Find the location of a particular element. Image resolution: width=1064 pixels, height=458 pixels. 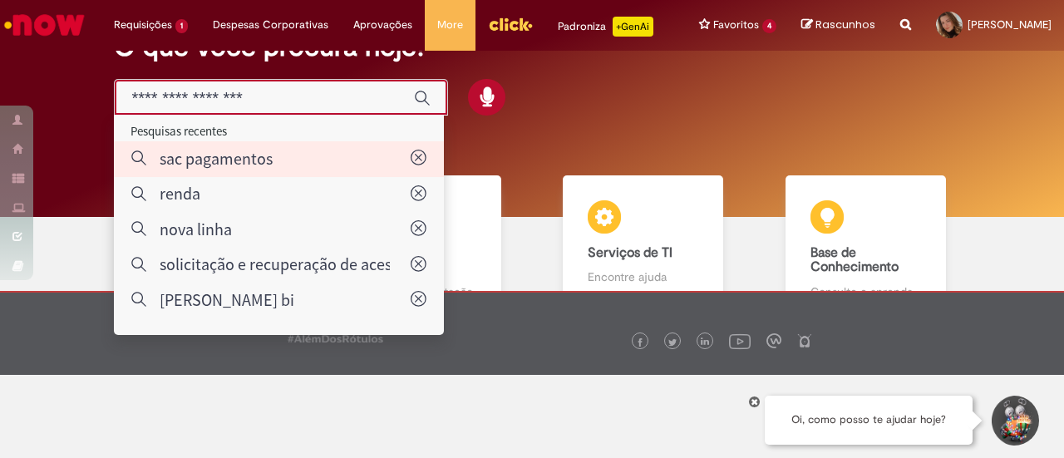

span: Rascunhos is located at coordinates (845, 24).